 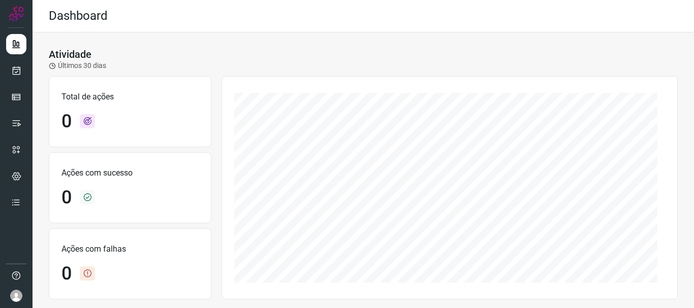 What do you see at coordinates (130, 97) in the screenshot?
I see `p: Total de ações` at bounding box center [130, 97].